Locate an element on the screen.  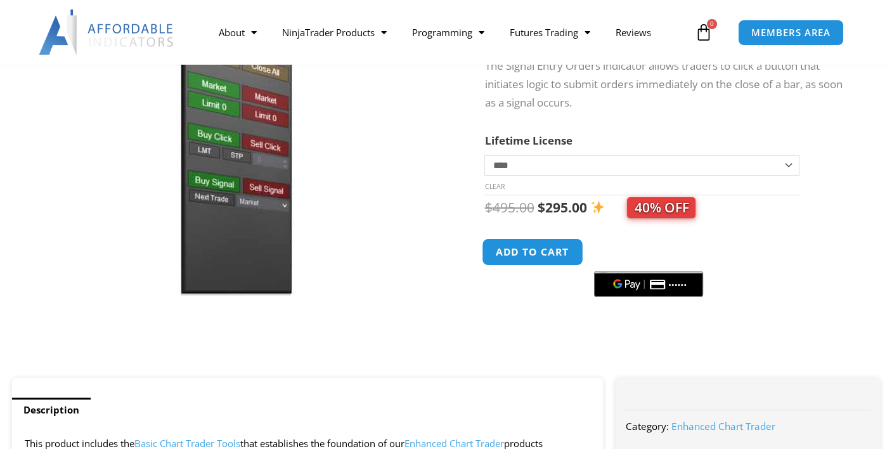
a: 0 is located at coordinates (704, 32).